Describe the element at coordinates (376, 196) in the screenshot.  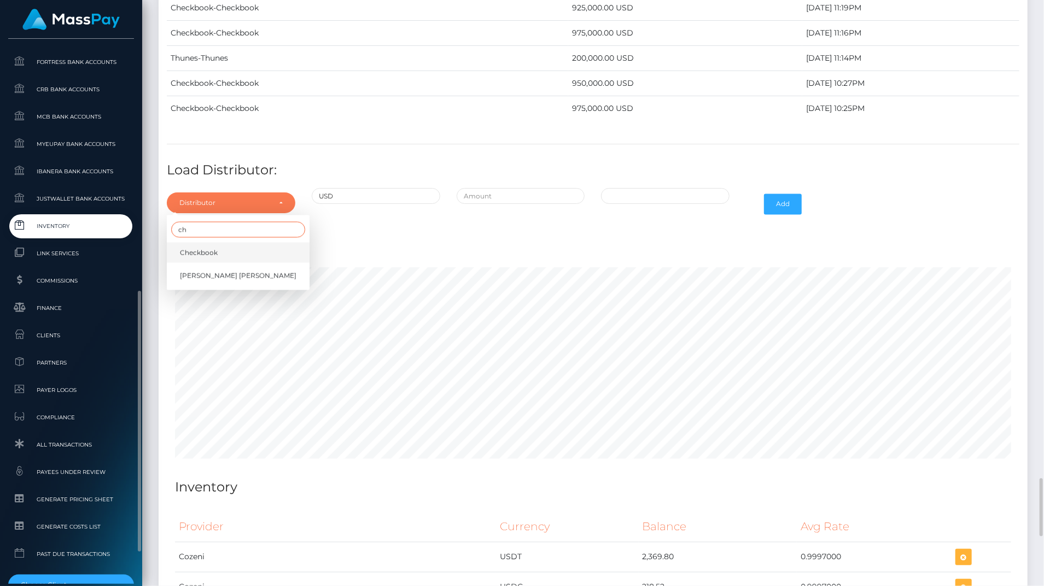
I see `input: Currency` at that location.